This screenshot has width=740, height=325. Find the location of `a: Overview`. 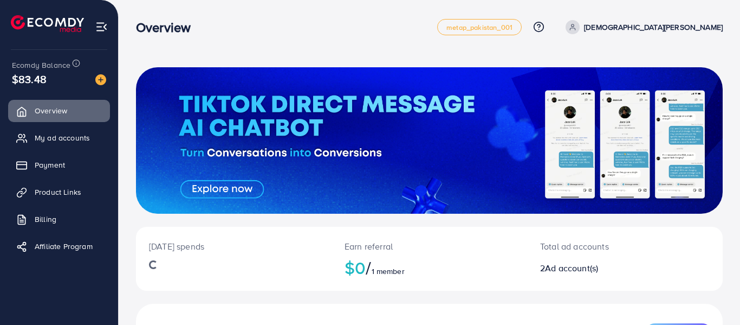

a: Overview is located at coordinates (59, 111).